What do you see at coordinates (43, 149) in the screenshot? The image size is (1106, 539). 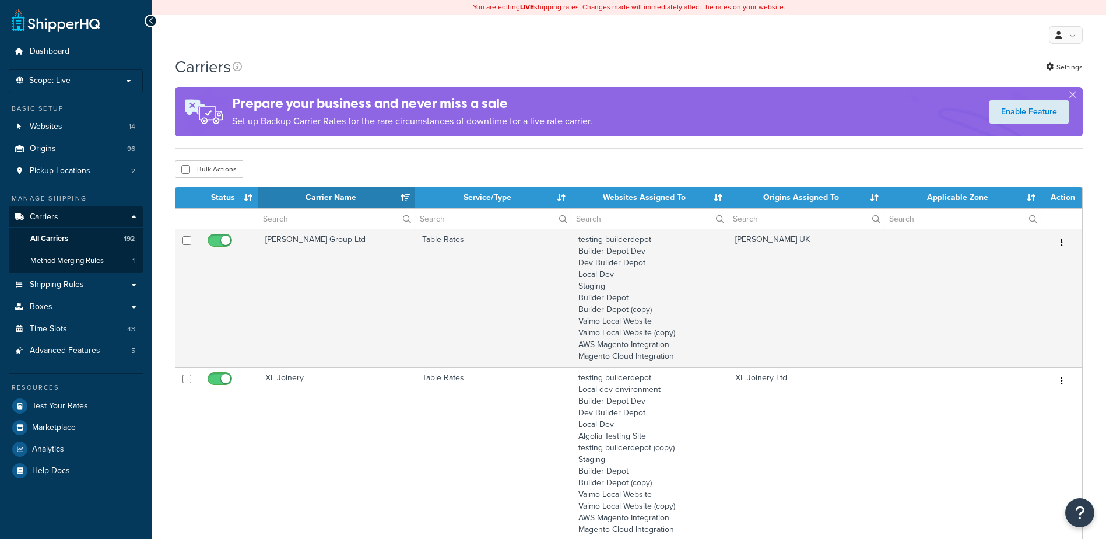 I see `span: Origins` at bounding box center [43, 149].